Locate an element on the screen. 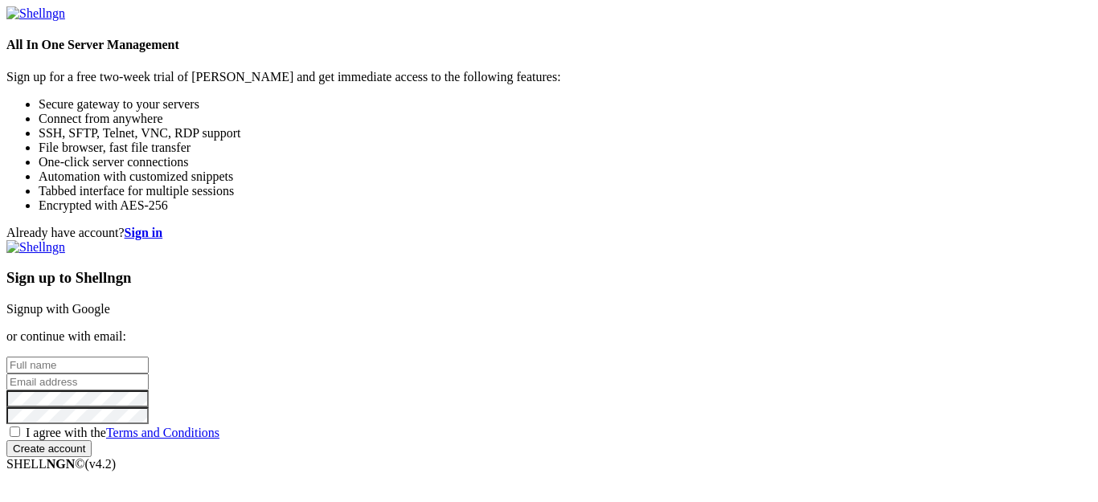 The image size is (1098, 502). h4: All In One Server Management is located at coordinates (549, 45).